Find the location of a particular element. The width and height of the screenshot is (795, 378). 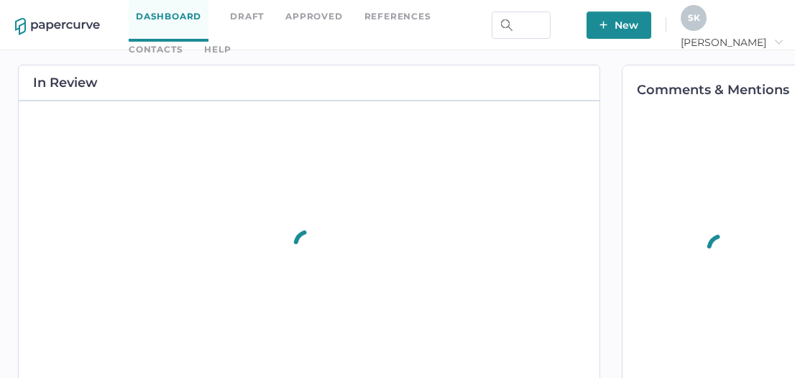

a: Contacts is located at coordinates (155, 50).